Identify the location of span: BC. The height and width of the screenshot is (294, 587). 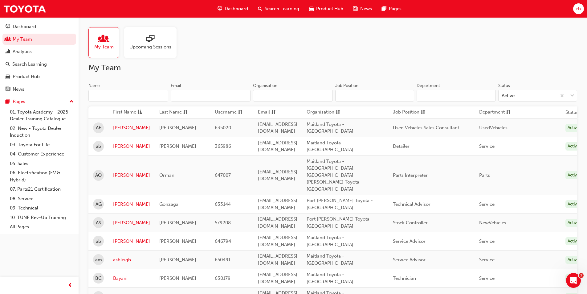
(98, 278).